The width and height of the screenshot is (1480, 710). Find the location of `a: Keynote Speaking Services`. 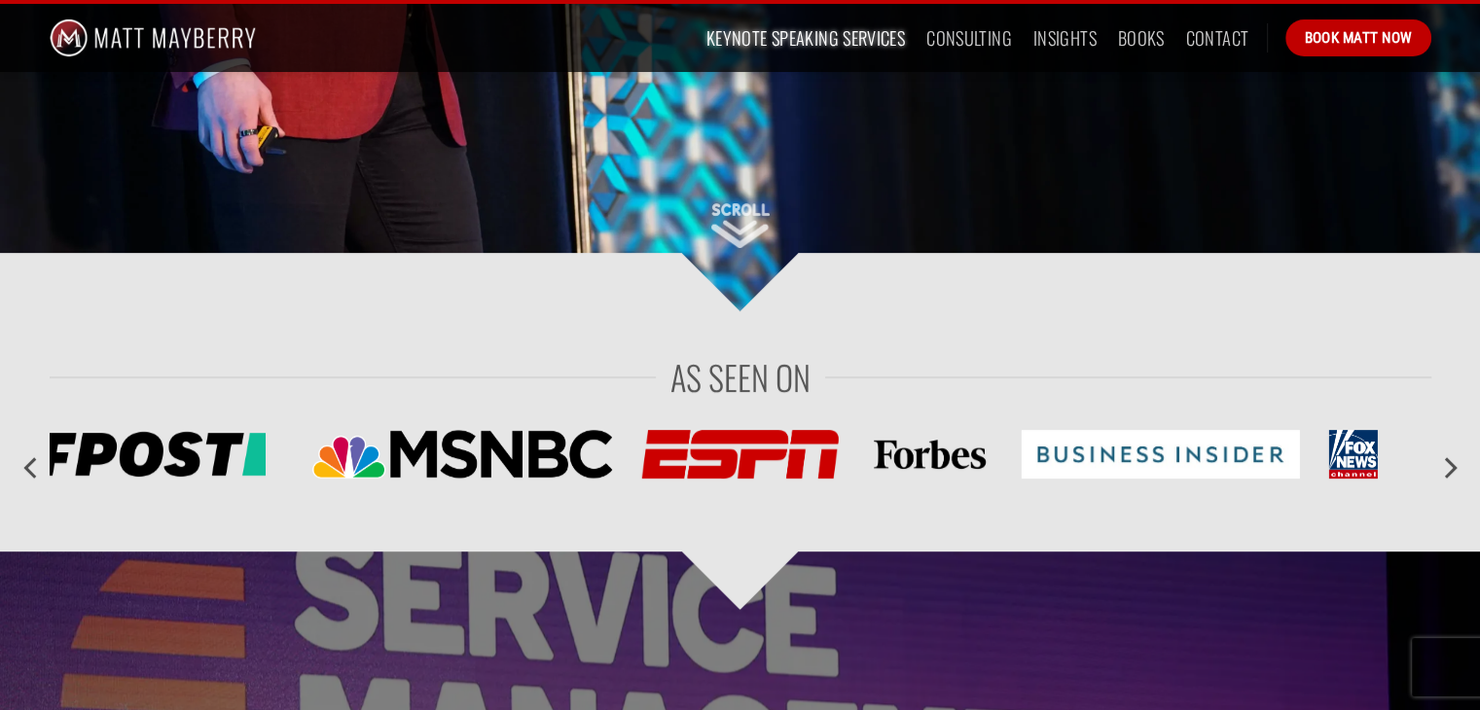

a: Keynote Speaking Services is located at coordinates (806, 38).